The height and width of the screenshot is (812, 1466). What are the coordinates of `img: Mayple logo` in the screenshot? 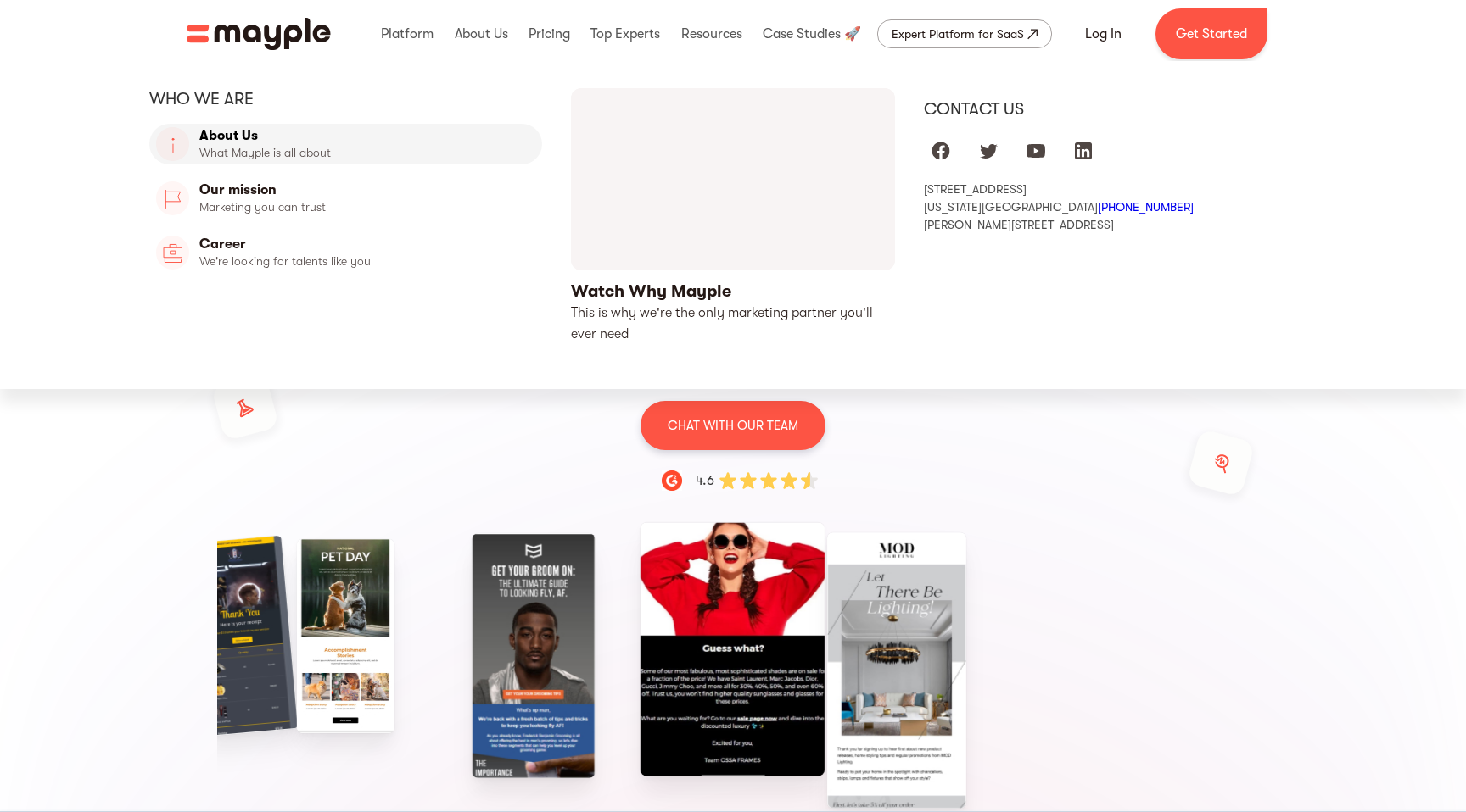 It's located at (258, 34).